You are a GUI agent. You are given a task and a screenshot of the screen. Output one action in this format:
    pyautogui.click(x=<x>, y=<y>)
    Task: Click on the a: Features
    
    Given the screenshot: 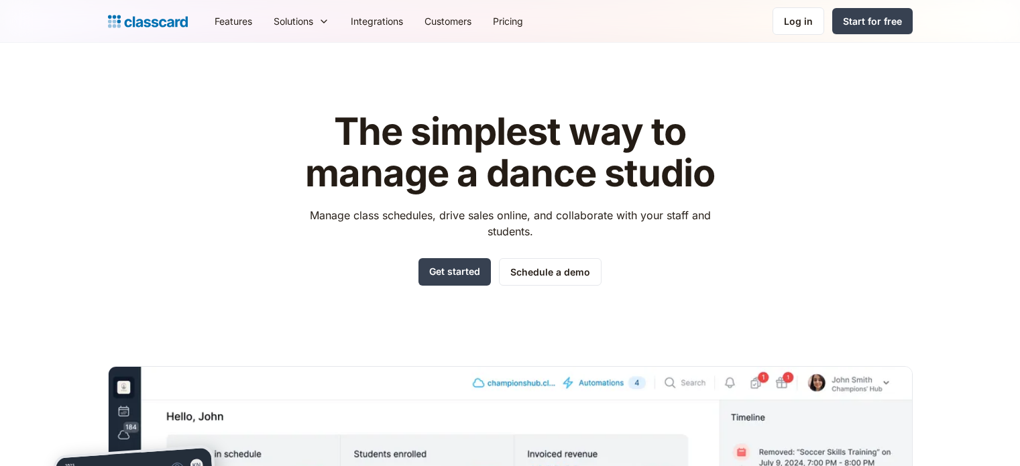 What is the action you would take?
    pyautogui.click(x=233, y=21)
    